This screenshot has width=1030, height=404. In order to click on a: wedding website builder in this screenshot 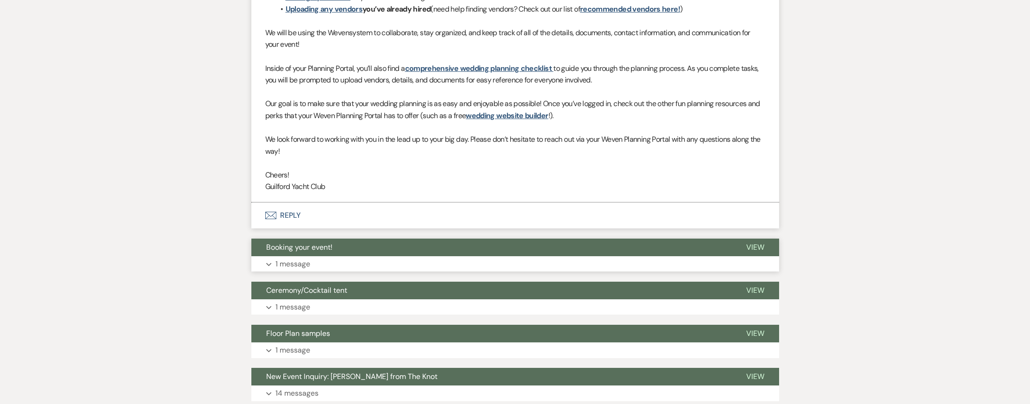, I will do `click(507, 115)`.